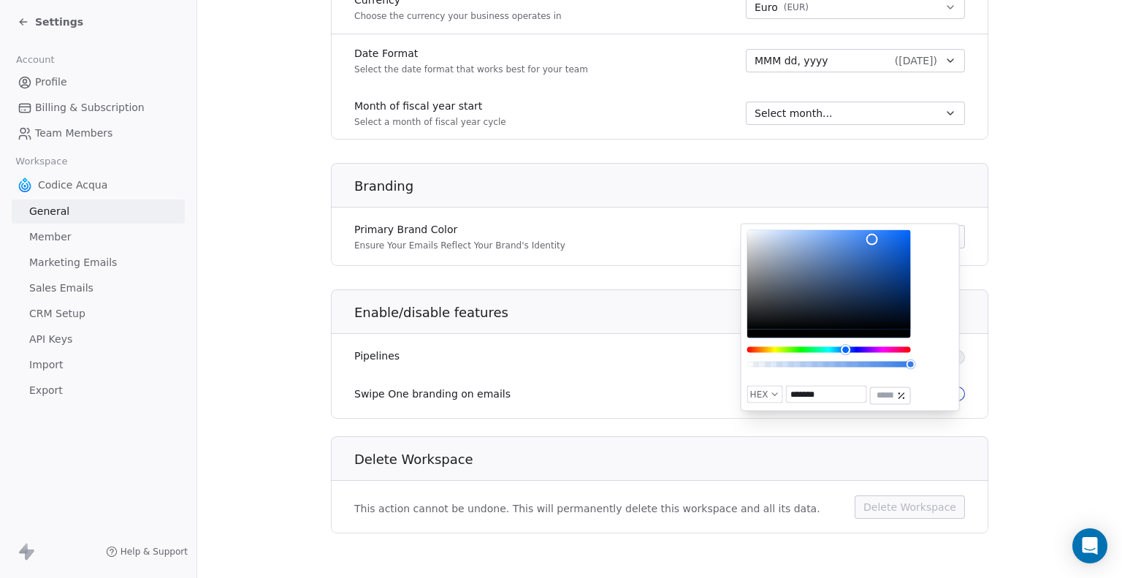 This screenshot has width=1122, height=578. Describe the element at coordinates (74, 133) in the screenshot. I see `span: Team Members` at that location.